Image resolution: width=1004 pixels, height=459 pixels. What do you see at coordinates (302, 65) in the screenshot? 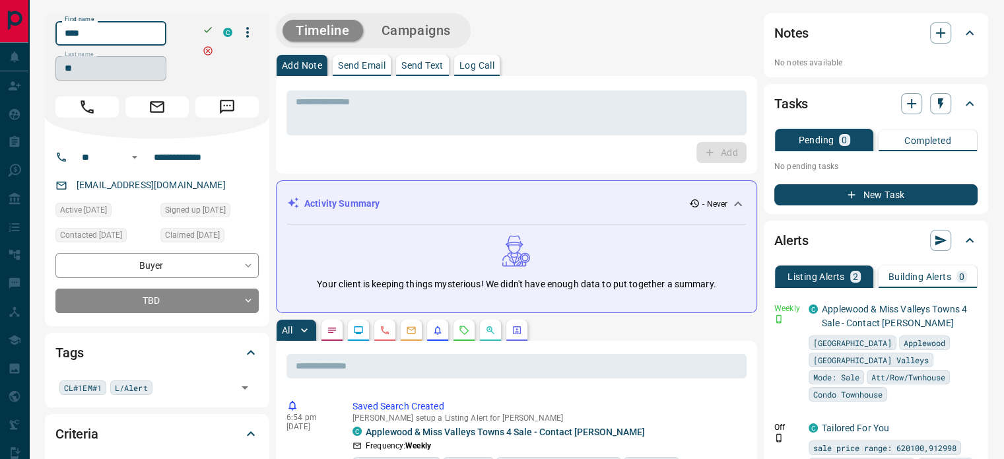
I see `p: Add Note` at bounding box center [302, 65].